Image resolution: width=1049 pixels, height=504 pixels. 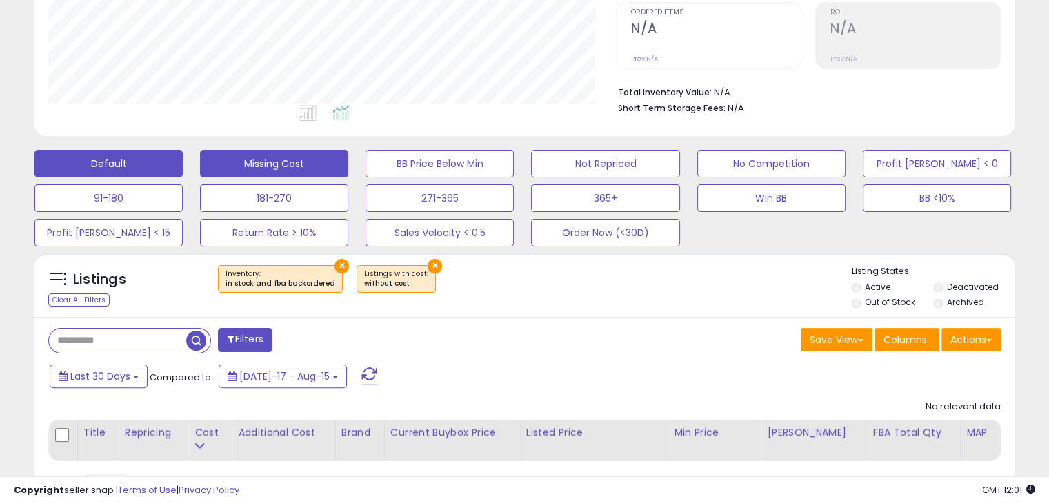 What do you see at coordinates (280, 279) in the screenshot?
I see `span: Inventory :` at bounding box center [280, 279].